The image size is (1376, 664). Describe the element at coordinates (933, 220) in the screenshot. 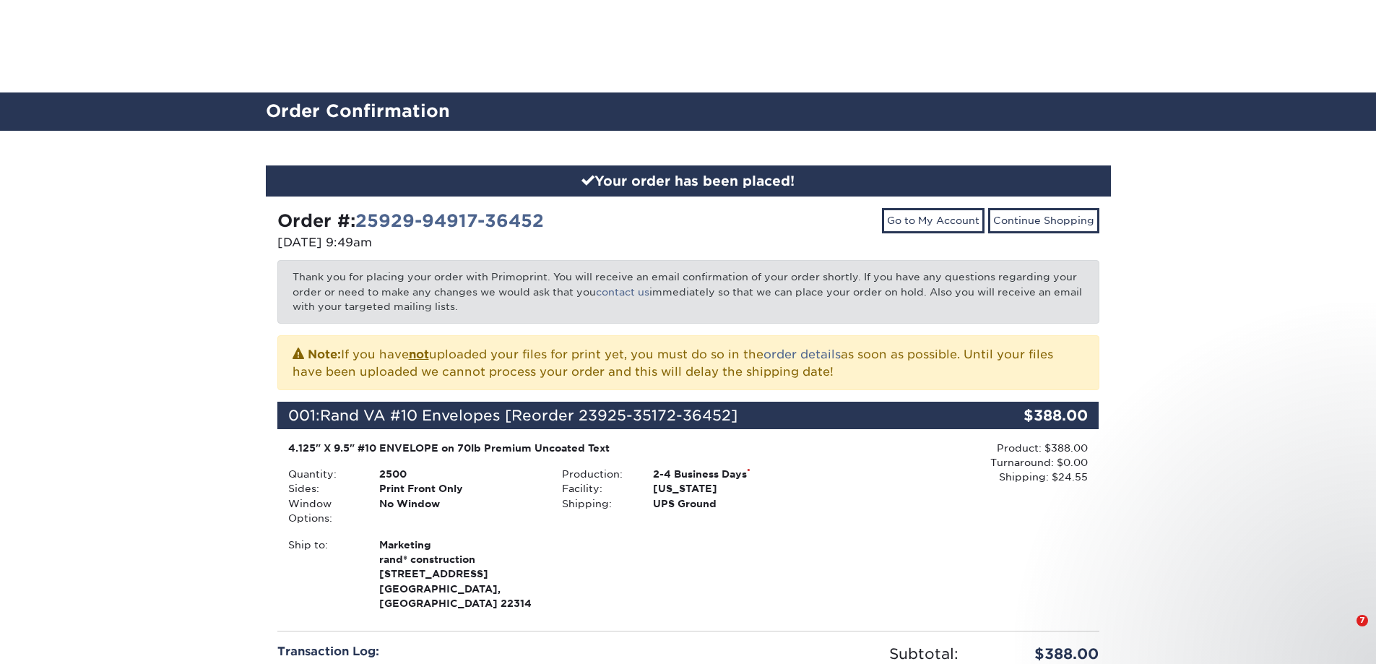

I see `a: Go to My Account` at that location.